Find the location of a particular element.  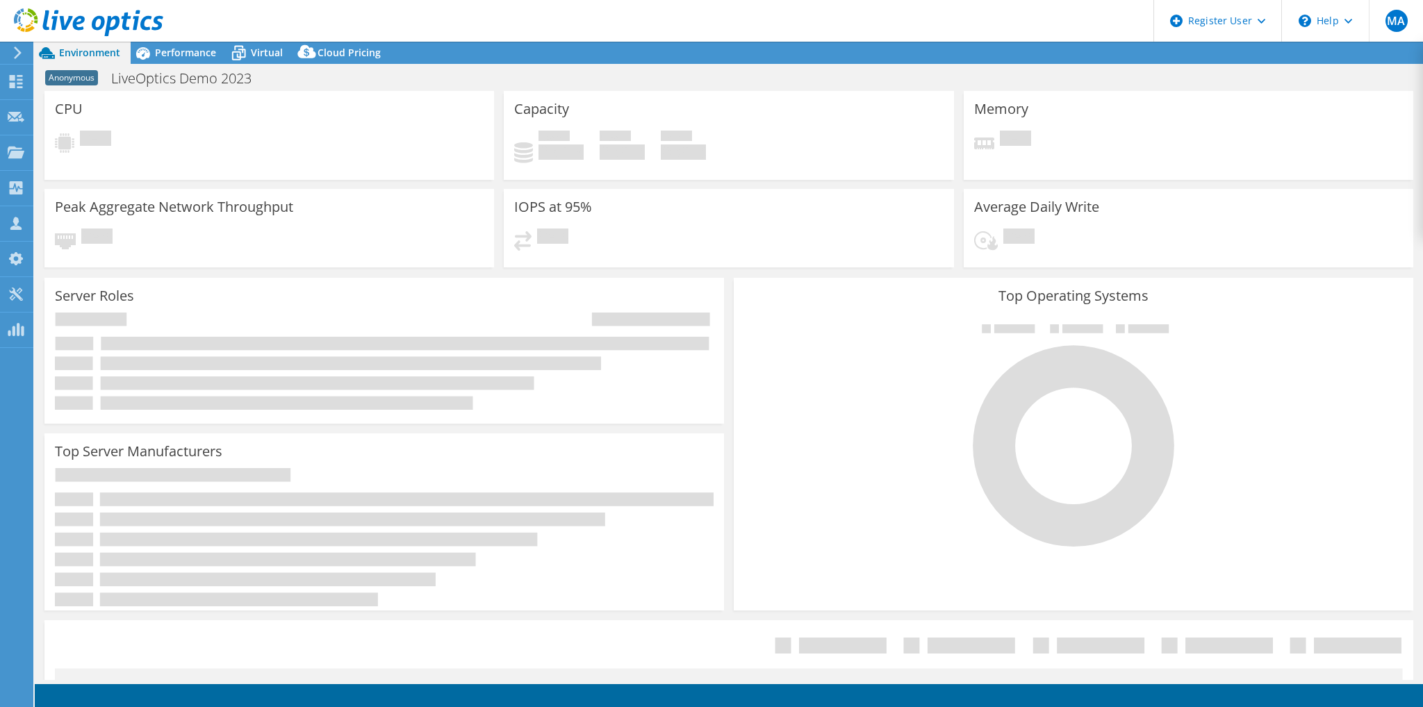

h3: Memory is located at coordinates (1001, 109).